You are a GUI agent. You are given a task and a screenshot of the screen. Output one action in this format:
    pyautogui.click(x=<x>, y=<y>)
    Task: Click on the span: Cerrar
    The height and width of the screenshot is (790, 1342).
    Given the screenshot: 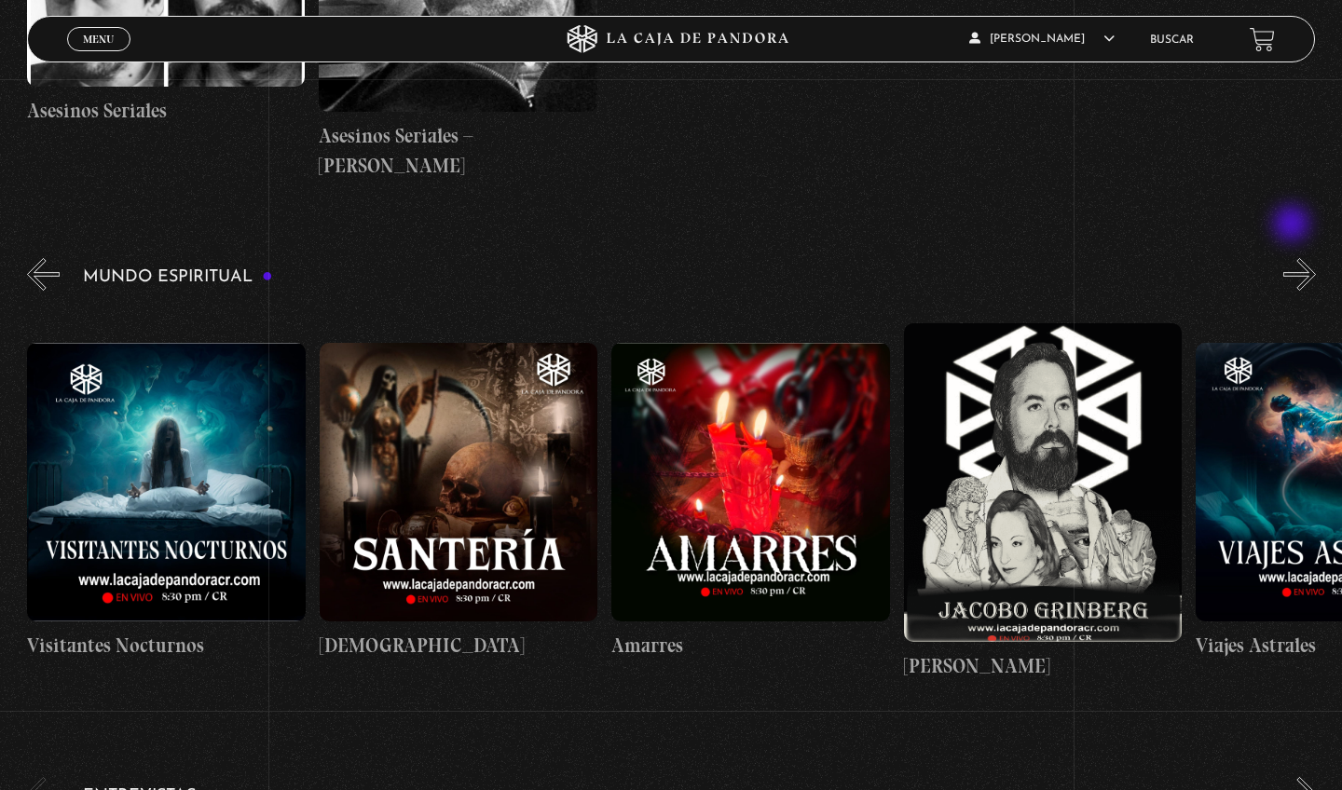 What is the action you would take?
    pyautogui.click(x=99, y=56)
    